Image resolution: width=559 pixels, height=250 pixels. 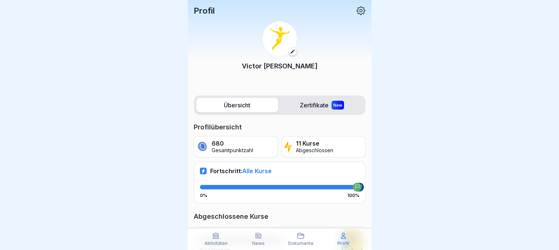 I want to click on p: Aktivitäten, so click(x=216, y=243).